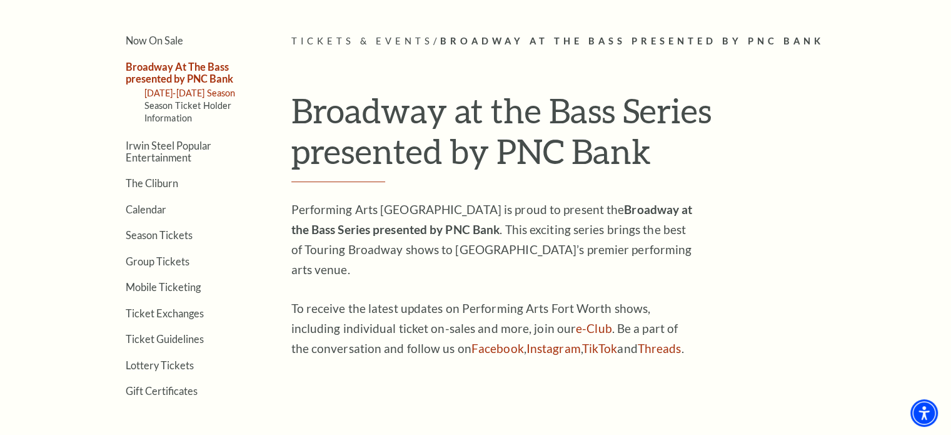 This screenshot has width=951, height=435. Describe the element at coordinates (164, 338) in the screenshot. I see `a: Ticket Guidelines` at that location.